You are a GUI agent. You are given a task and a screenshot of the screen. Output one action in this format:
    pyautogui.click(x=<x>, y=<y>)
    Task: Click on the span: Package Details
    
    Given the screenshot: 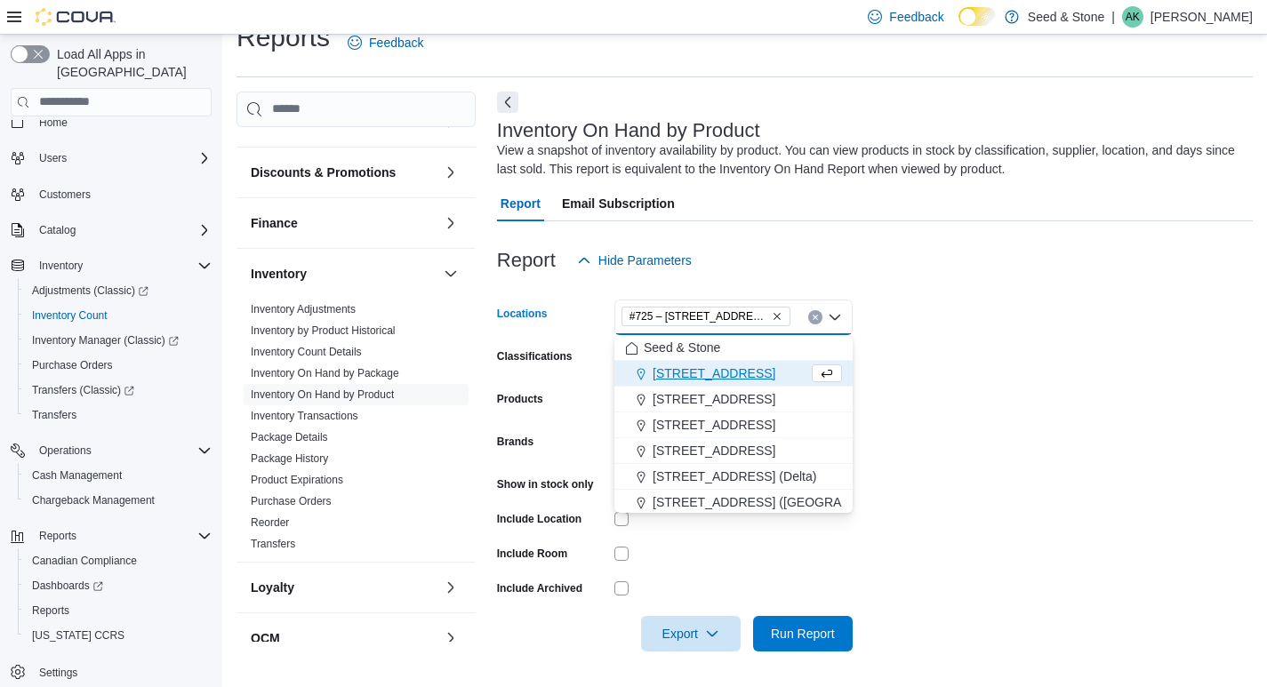 What is the action you would take?
    pyautogui.click(x=289, y=437)
    